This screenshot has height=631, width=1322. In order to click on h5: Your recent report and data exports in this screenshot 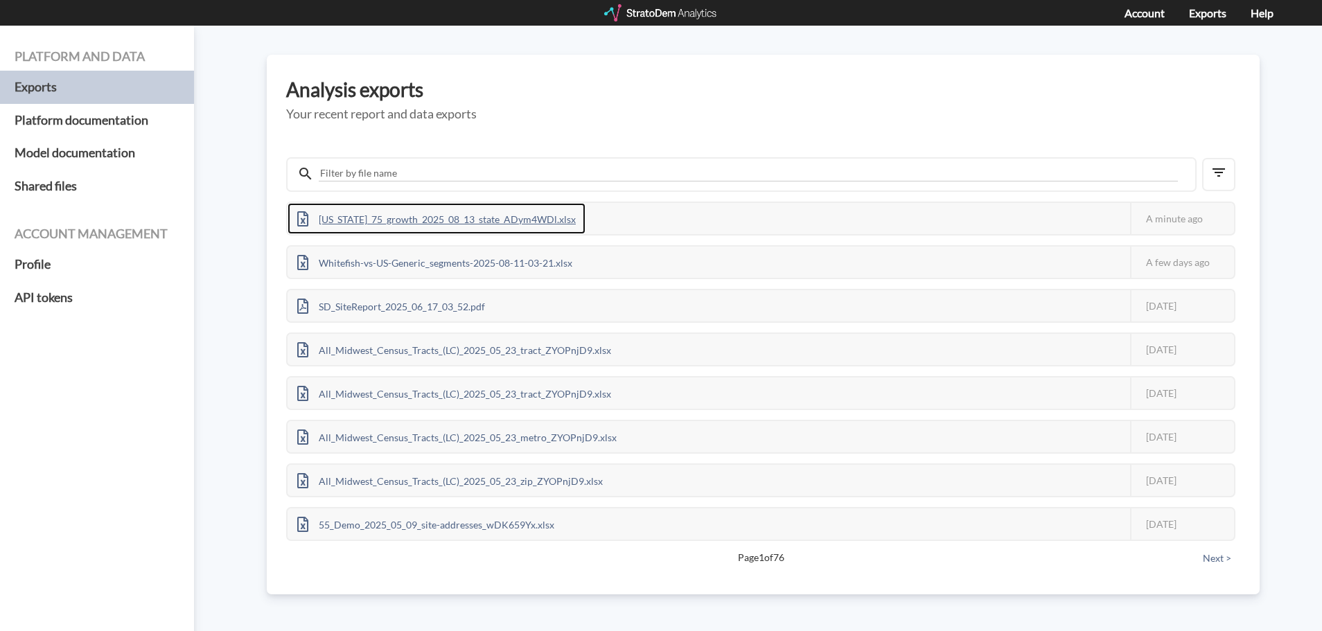, I will do `click(763, 114)`.